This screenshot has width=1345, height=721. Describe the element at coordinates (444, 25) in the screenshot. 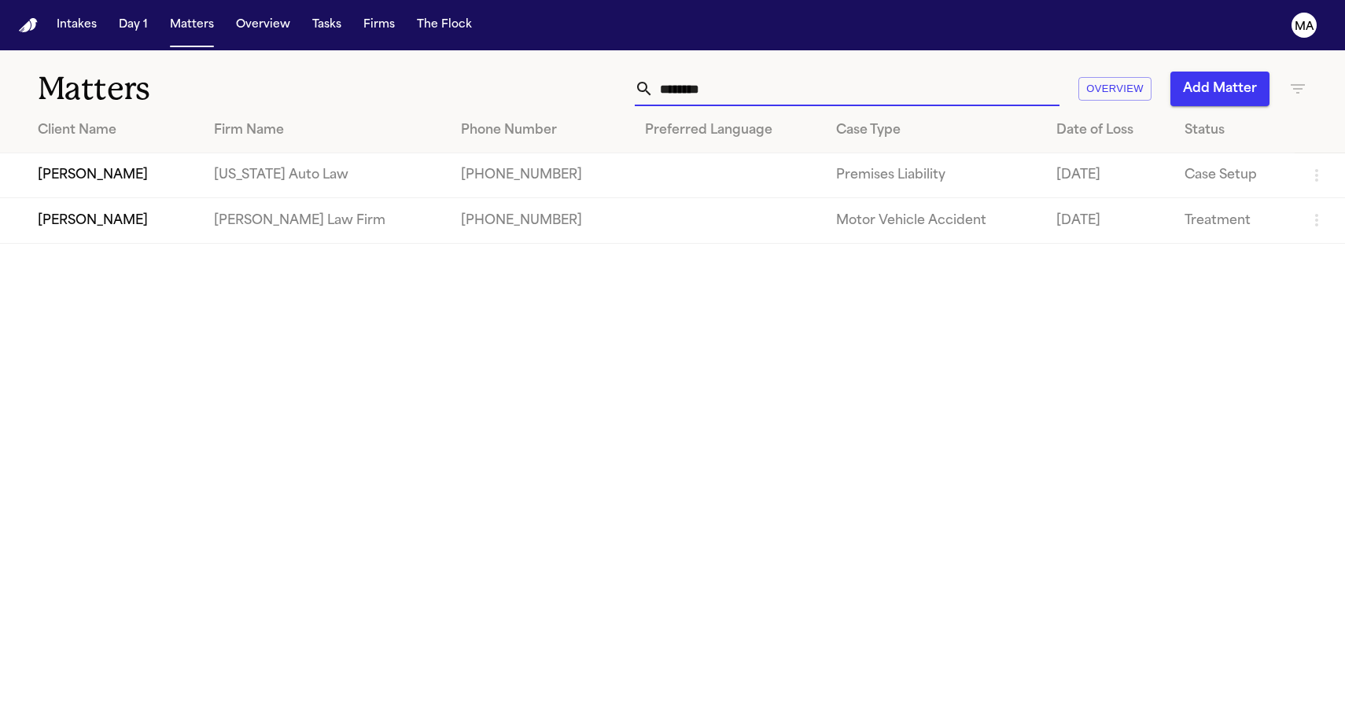

I see `a: The Flock` at that location.